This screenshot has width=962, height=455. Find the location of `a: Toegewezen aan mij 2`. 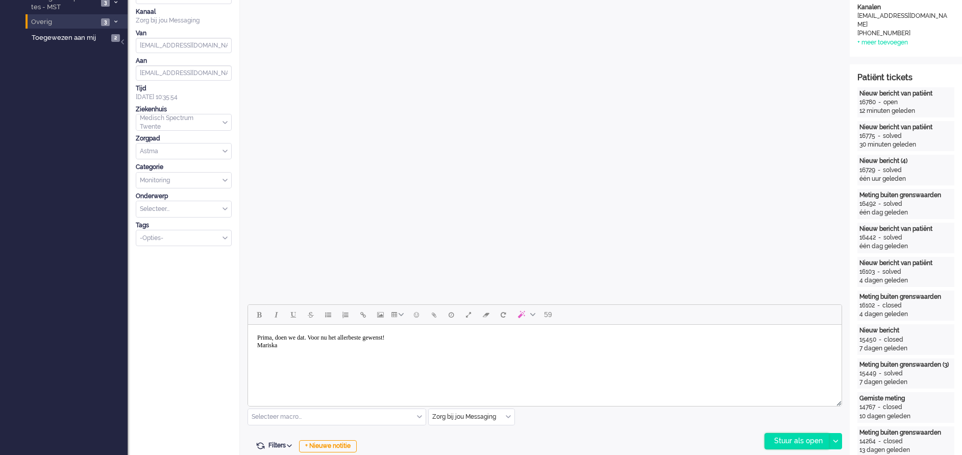

a: Toegewezen aan mij 2 is located at coordinates (79, 37).